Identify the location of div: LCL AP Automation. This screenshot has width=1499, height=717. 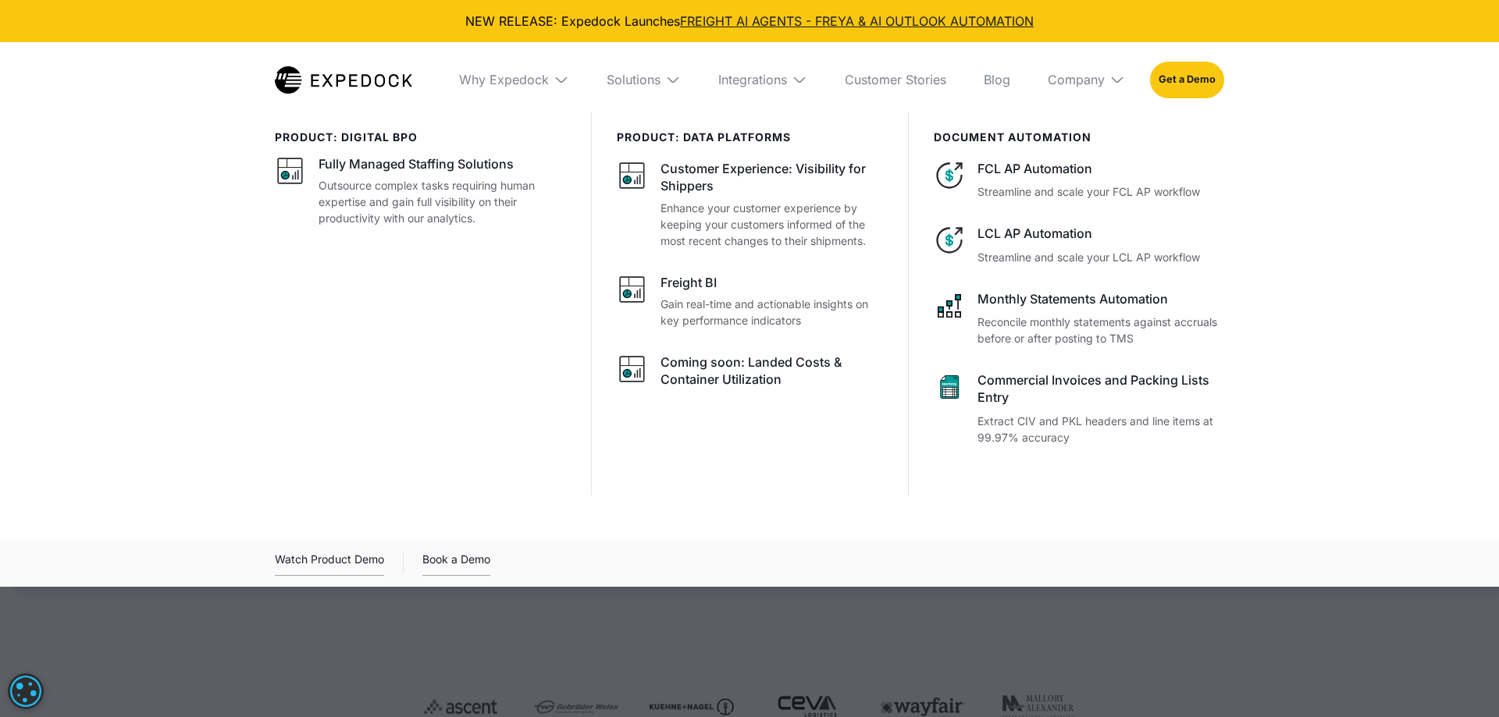
(1101, 233).